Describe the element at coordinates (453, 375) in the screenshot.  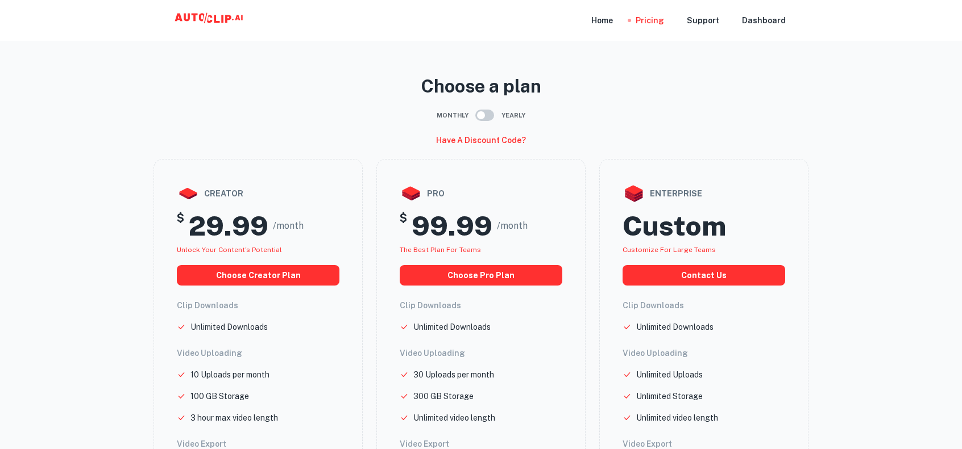
I see `p: 30 Uploads per month` at that location.